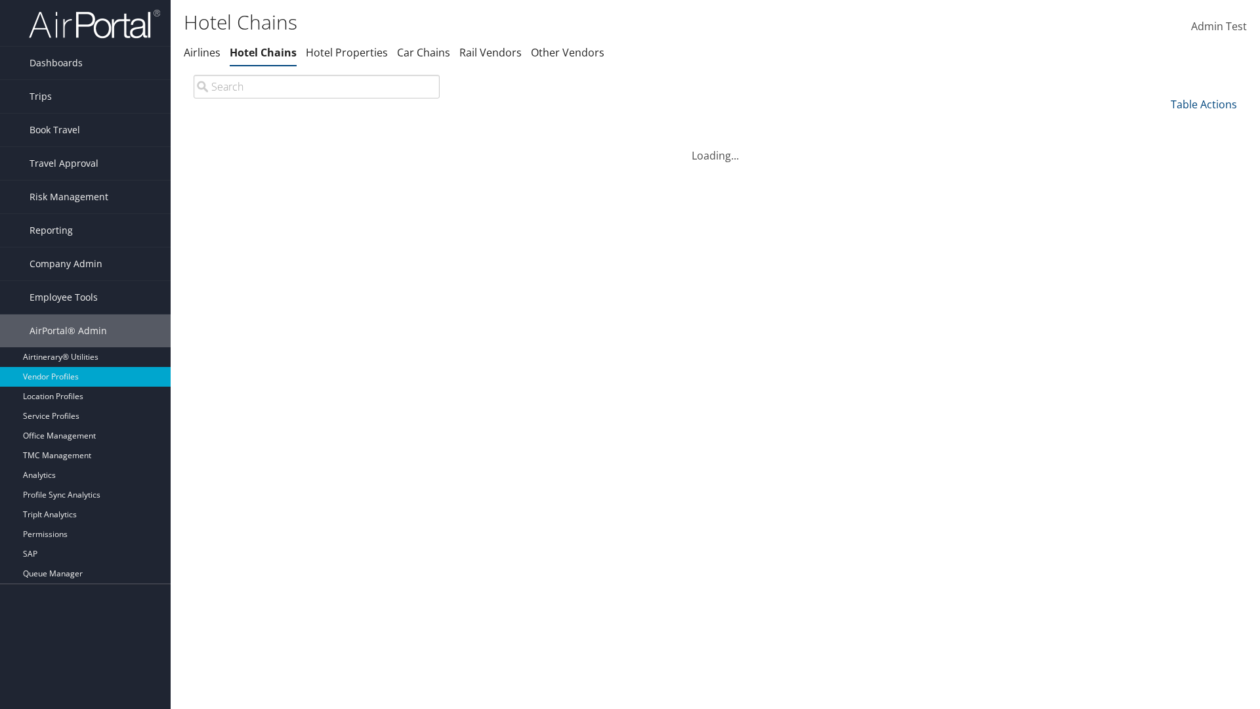  Describe the element at coordinates (64, 163) in the screenshot. I see `span: Travel Approval` at that location.